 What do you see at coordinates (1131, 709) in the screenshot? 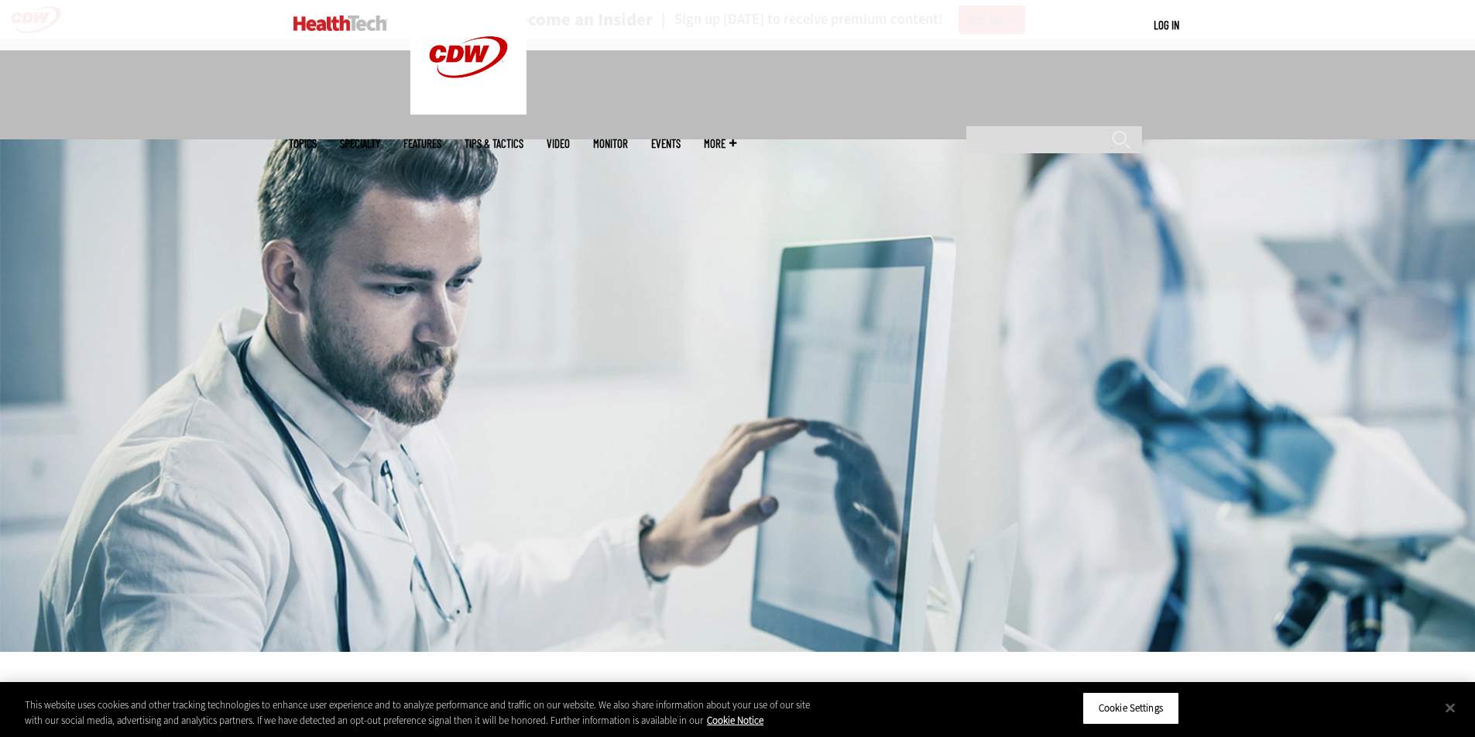
I see `button: Cookie Settings` at bounding box center [1131, 709].